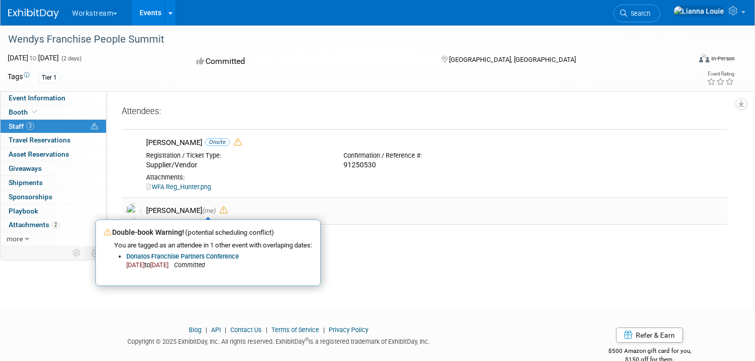 Image resolution: width=755 pixels, height=361 pixels. I want to click on span: (2 days), so click(71, 58).